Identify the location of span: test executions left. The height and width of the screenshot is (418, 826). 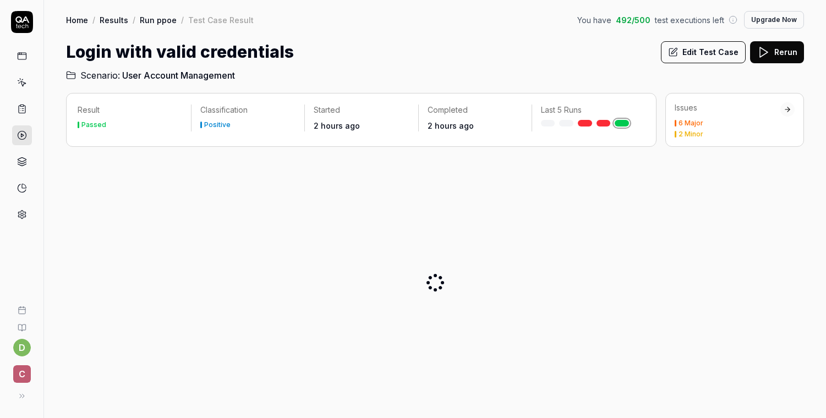
(690, 20).